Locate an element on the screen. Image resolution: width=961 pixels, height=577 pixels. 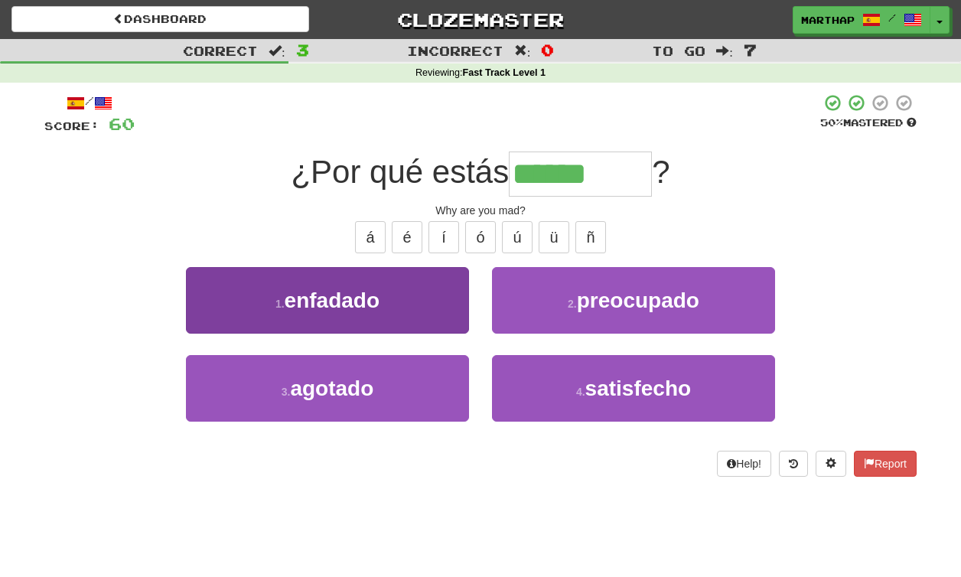
span: 0 is located at coordinates (547, 50).